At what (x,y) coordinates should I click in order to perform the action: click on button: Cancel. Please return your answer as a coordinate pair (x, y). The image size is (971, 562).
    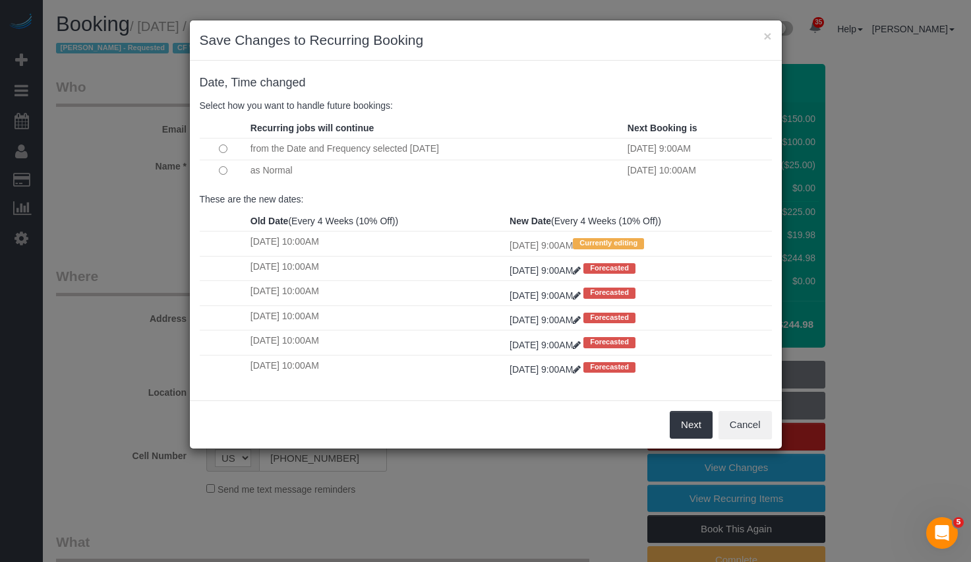
    Looking at the image, I should click on (745, 425).